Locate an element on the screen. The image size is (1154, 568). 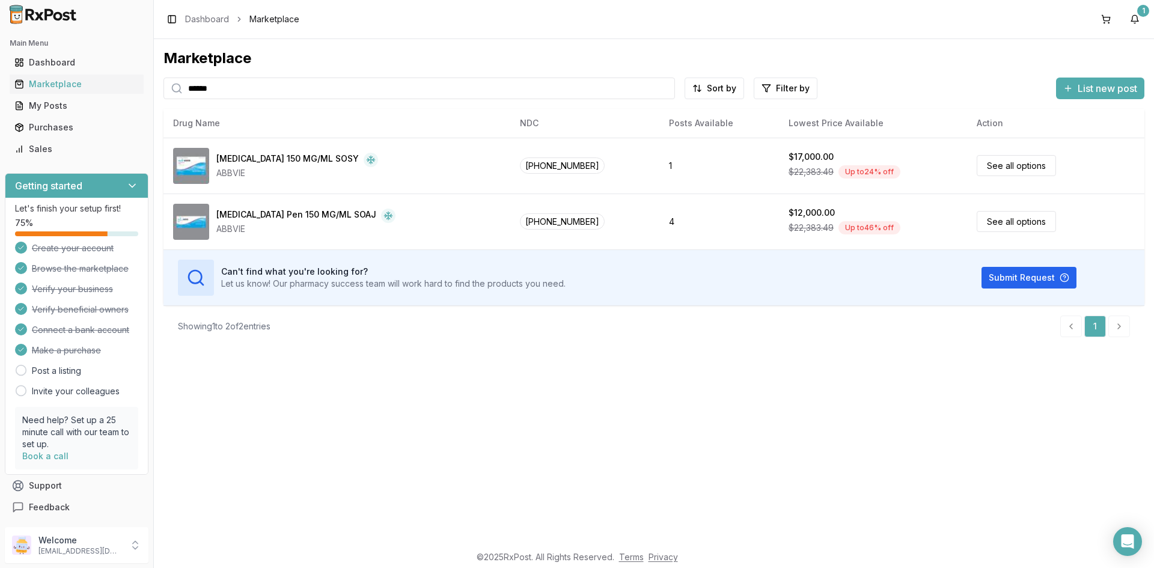
button: Purchases is located at coordinates (76, 127).